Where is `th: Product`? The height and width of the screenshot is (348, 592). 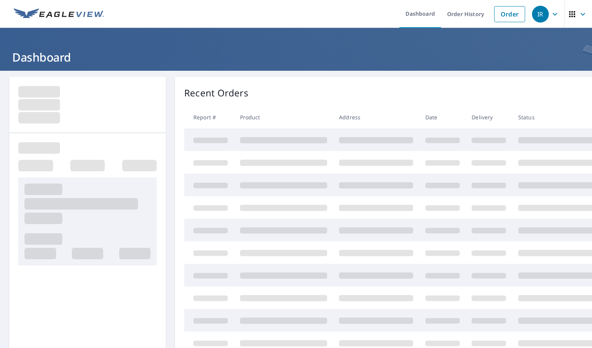
th: Product is located at coordinates (284, 117).